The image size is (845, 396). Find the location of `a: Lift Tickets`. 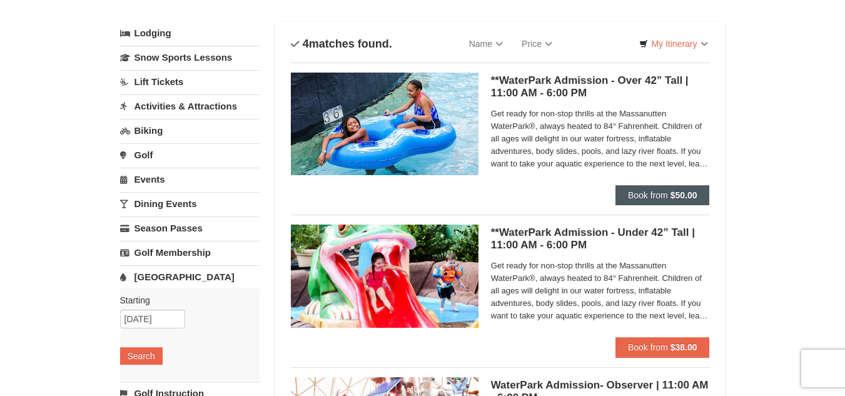

a: Lift Tickets is located at coordinates (190, 81).